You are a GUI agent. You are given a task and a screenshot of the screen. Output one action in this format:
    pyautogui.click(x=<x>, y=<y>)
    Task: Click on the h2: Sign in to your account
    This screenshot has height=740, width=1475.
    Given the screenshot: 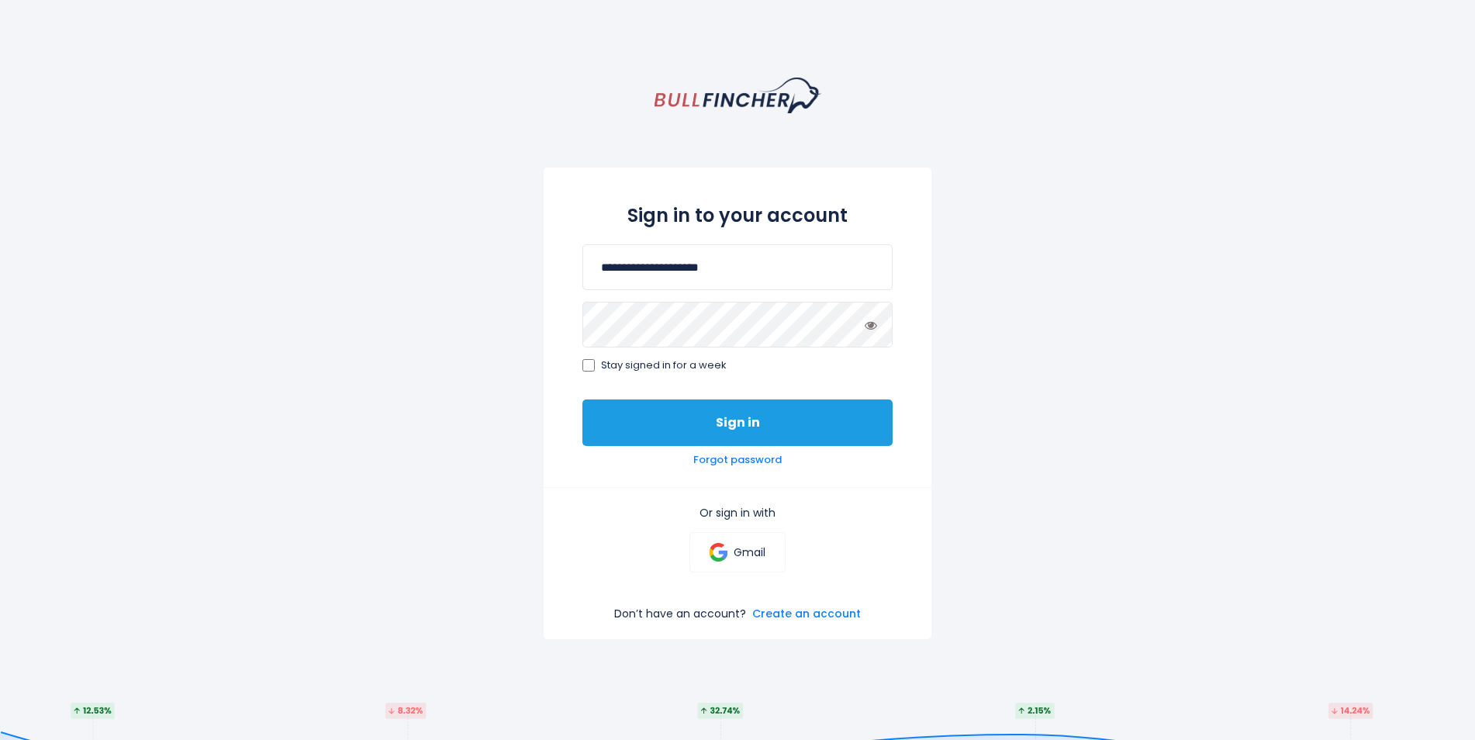 What is the action you would take?
    pyautogui.click(x=737, y=215)
    